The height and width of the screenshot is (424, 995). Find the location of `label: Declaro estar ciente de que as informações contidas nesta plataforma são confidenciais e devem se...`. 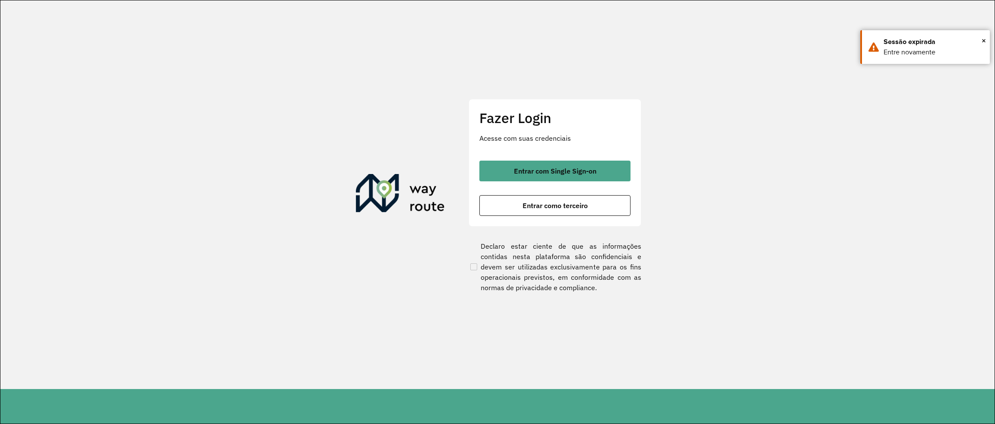

label: Declaro estar ciente de que as informações contidas nesta plataforma são confidenciais e devem se... is located at coordinates (555, 267).